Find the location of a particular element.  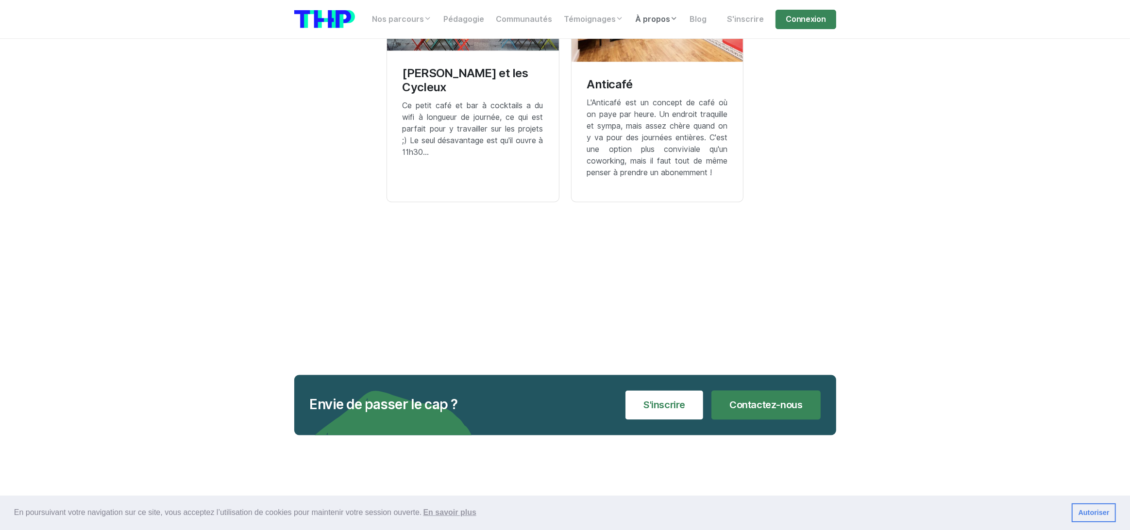

a: Pédagogie is located at coordinates (464, 19).